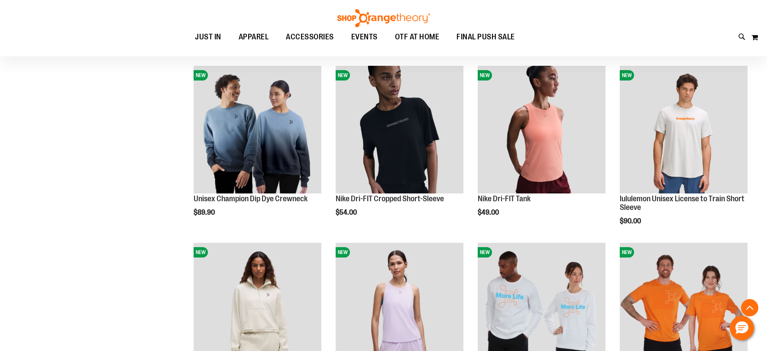  What do you see at coordinates (310, 37) in the screenshot?
I see `span: ACCESSORIES` at bounding box center [310, 37].